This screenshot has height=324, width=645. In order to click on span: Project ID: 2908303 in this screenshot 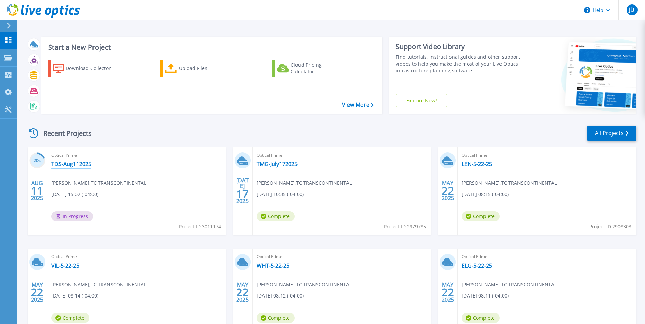, I will do `click(610, 227)`.